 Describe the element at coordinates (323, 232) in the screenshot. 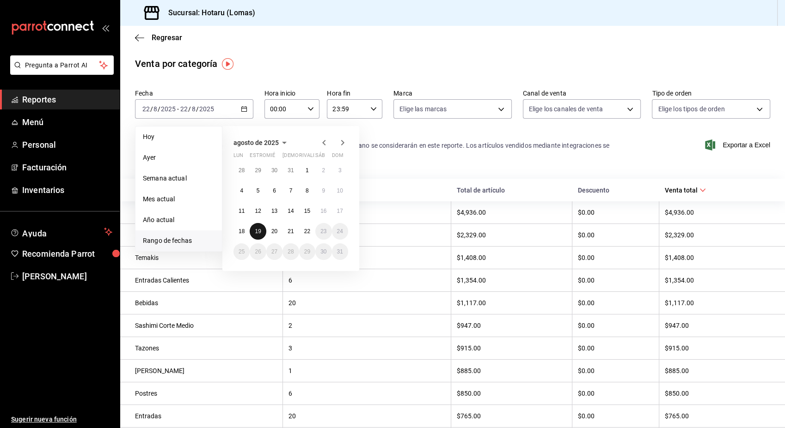

I see `abbr: 23 de agosto de 2025` at that location.